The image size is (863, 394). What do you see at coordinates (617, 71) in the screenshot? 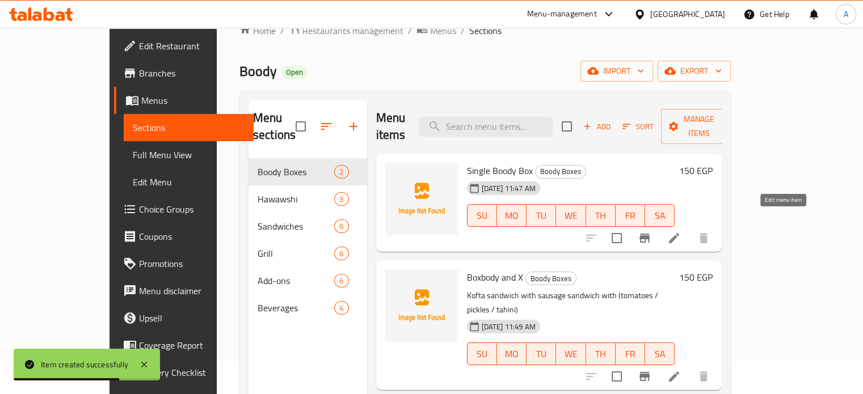
I see `button: import` at bounding box center [617, 71].